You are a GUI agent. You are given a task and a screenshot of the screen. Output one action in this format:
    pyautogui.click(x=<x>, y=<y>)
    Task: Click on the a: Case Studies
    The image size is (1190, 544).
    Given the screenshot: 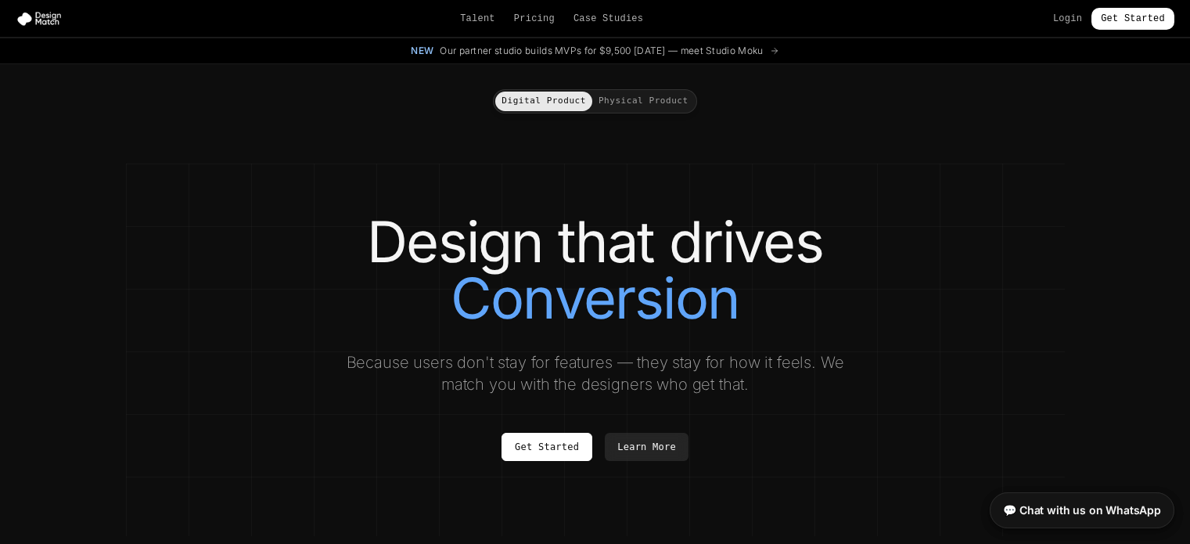 What is the action you would take?
    pyautogui.click(x=608, y=19)
    